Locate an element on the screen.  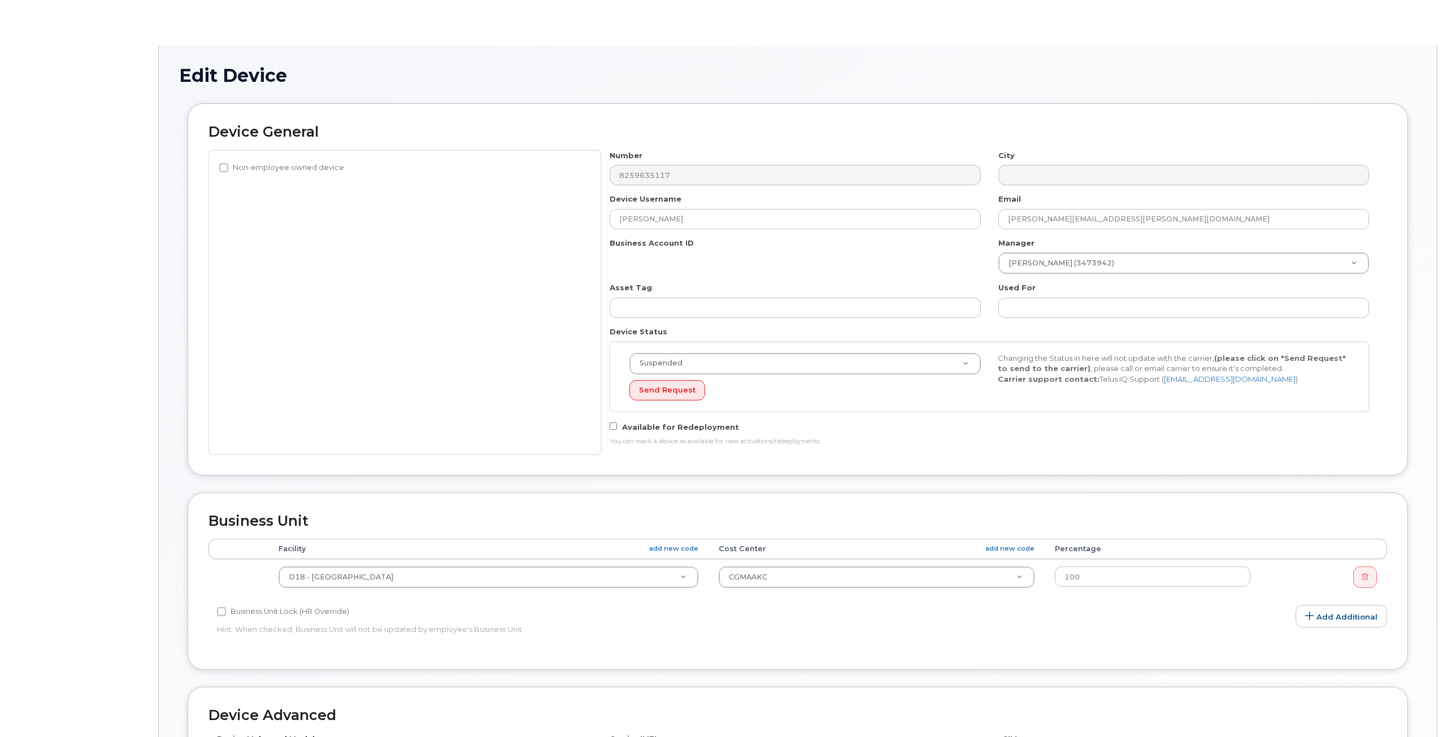
label: Non-employee owned device is located at coordinates (281, 168).